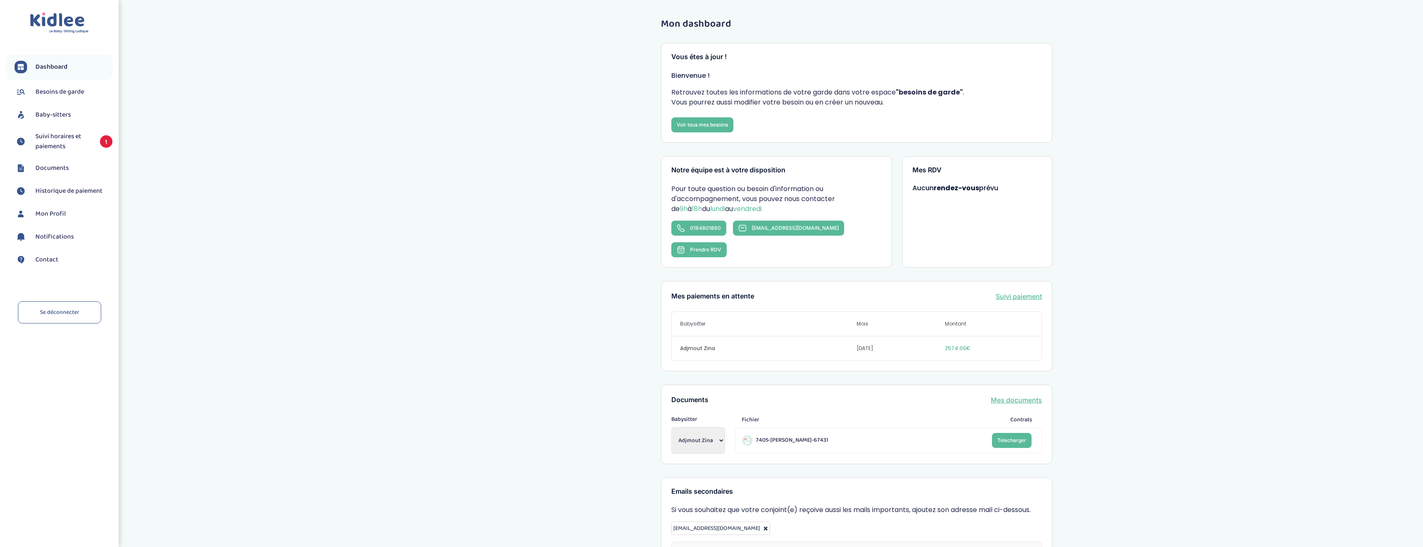 This screenshot has width=1423, height=547. What do you see at coordinates (63, 214) in the screenshot?
I see `a: Mon Profil` at bounding box center [63, 214].